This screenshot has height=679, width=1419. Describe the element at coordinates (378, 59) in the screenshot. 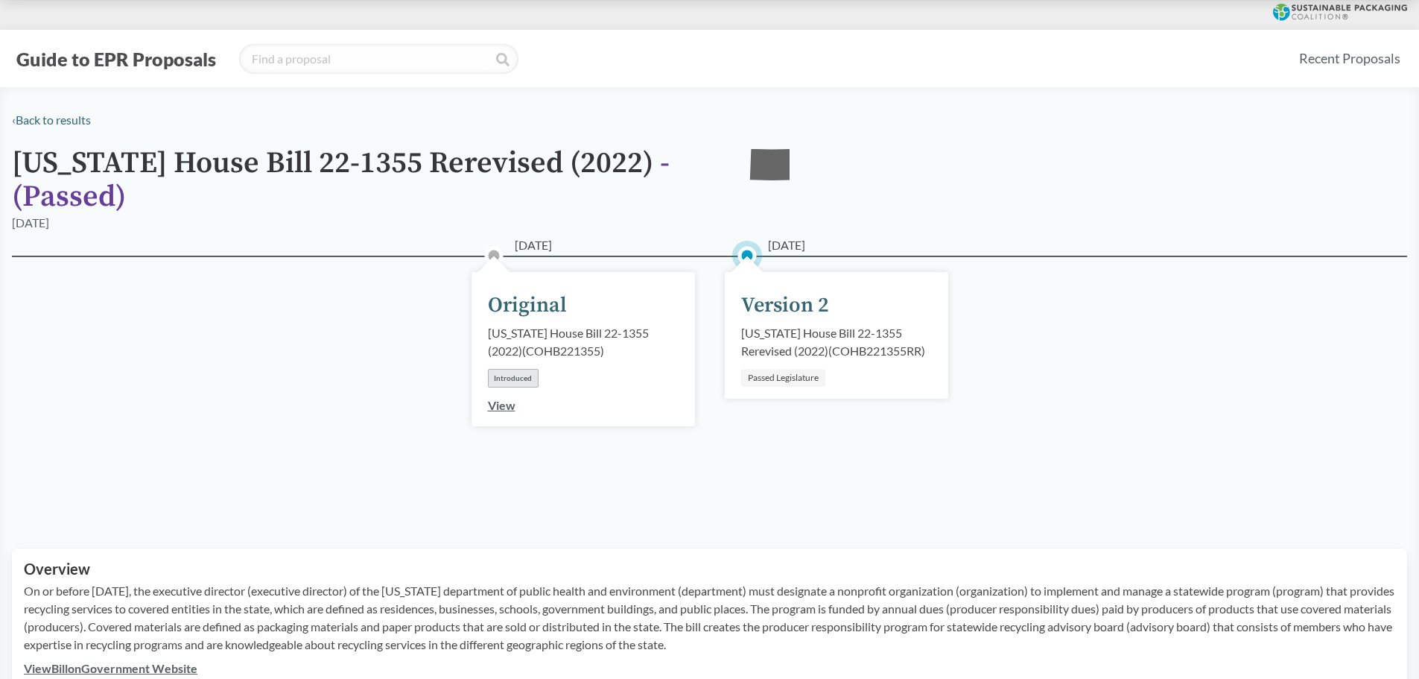

I see `input: Find a proposal` at that location.